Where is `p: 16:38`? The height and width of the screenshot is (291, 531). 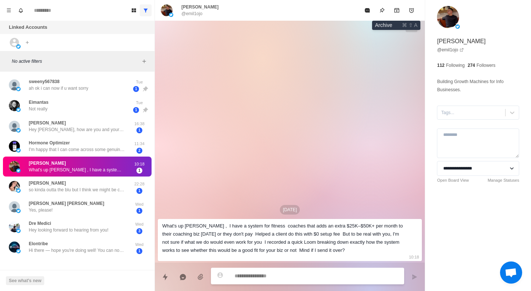
p: 16:38 is located at coordinates (139, 124).